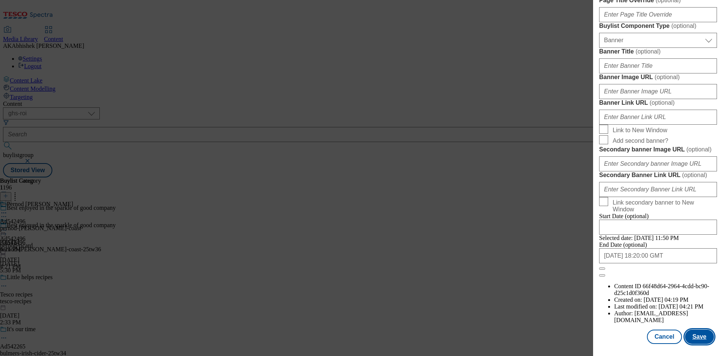 The image size is (723, 356). Describe the element at coordinates (665, 337) in the screenshot. I see `button: Cancel` at that location.